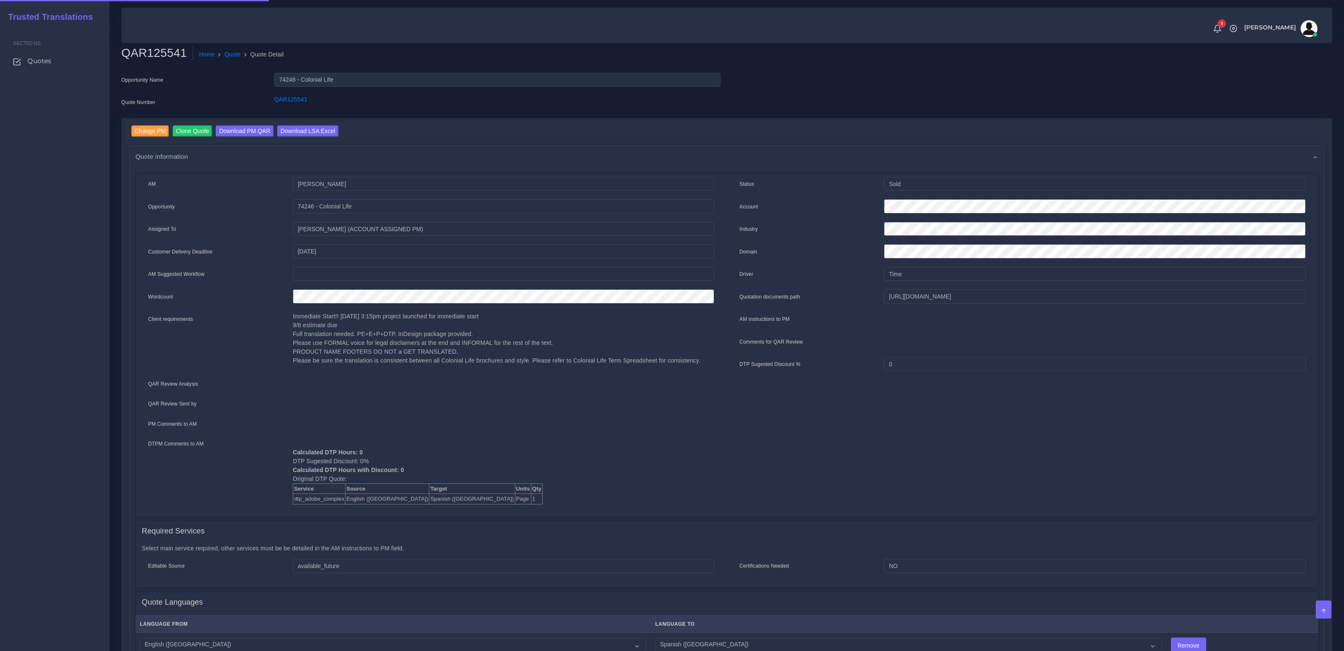 This screenshot has width=1344, height=651. What do you see at coordinates (319, 489) in the screenshot?
I see `th: Service` at bounding box center [319, 489].